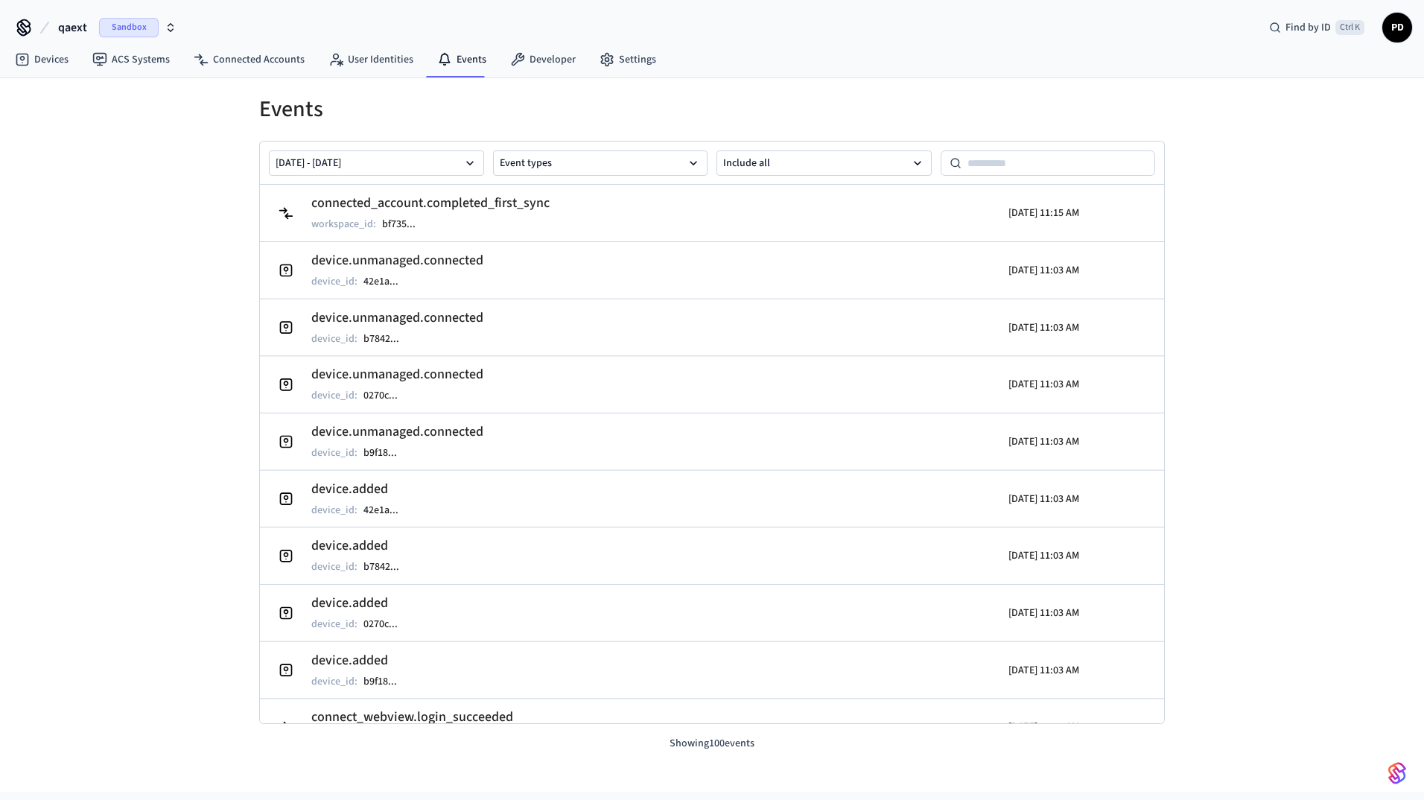  What do you see at coordinates (1397, 28) in the screenshot?
I see `button: PD` at bounding box center [1397, 28].